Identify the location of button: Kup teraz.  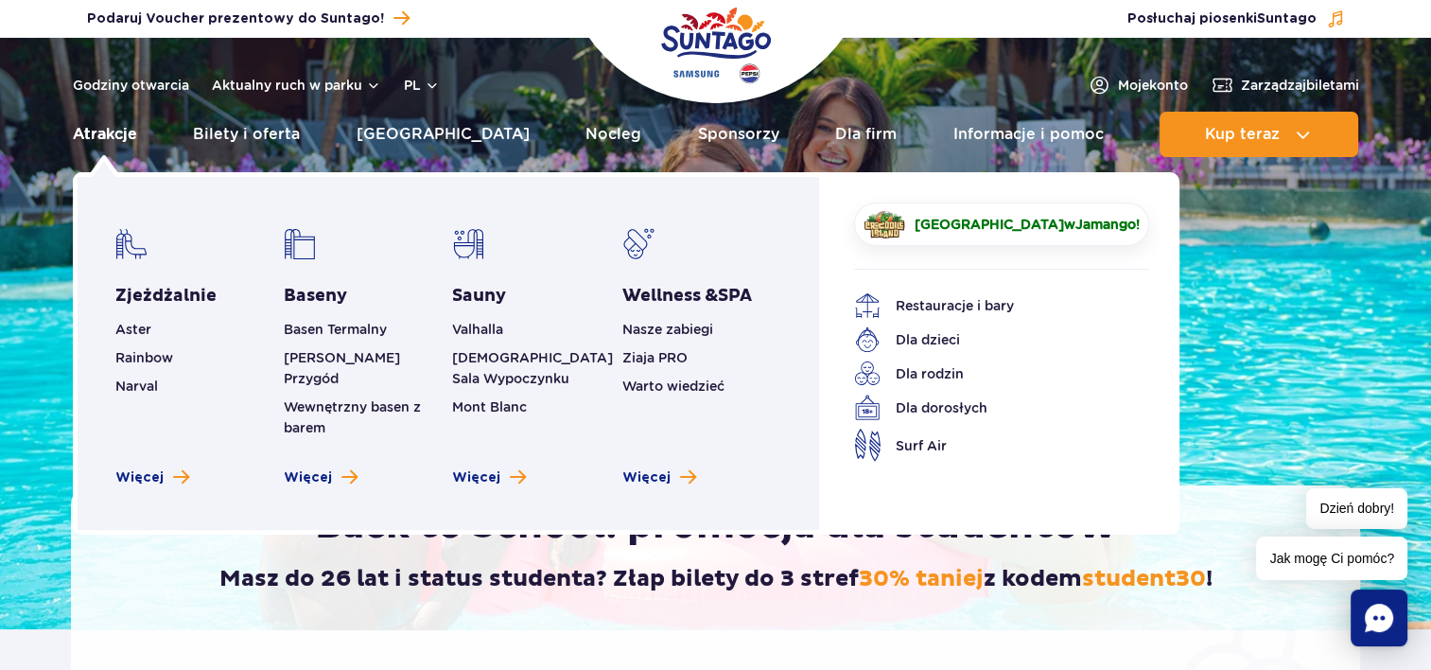
(1259, 134).